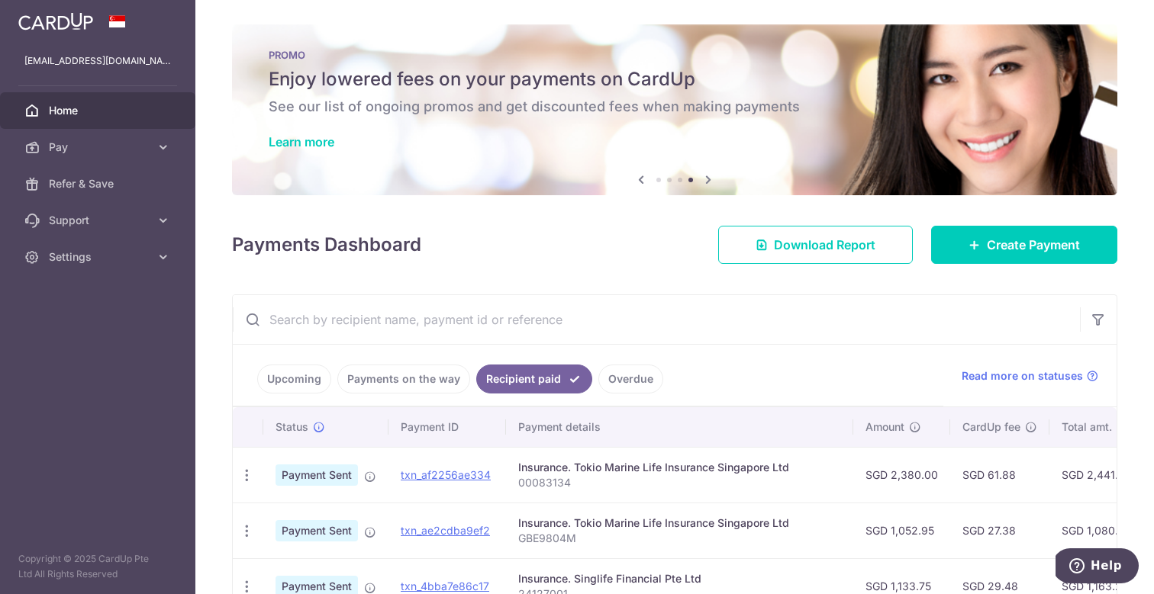 The height and width of the screenshot is (594, 1154). Describe the element at coordinates (1096, 475) in the screenshot. I see `td: SGD 2,441.88` at that location.